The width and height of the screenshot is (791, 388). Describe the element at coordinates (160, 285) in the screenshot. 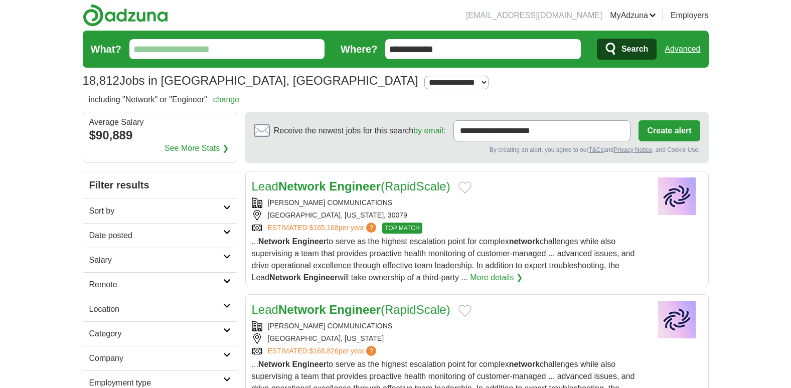

I see `a: Remote` at that location.